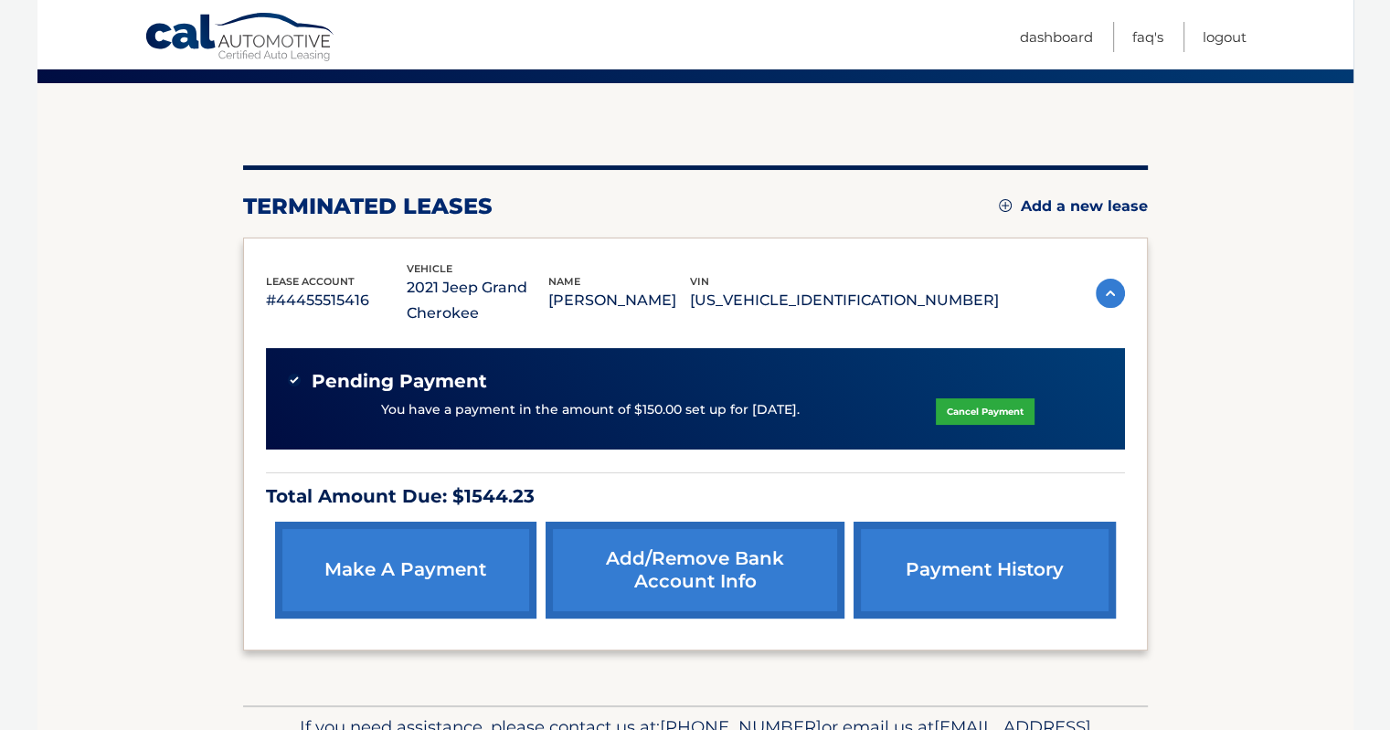 Image resolution: width=1390 pixels, height=730 pixels. I want to click on span: name, so click(564, 282).